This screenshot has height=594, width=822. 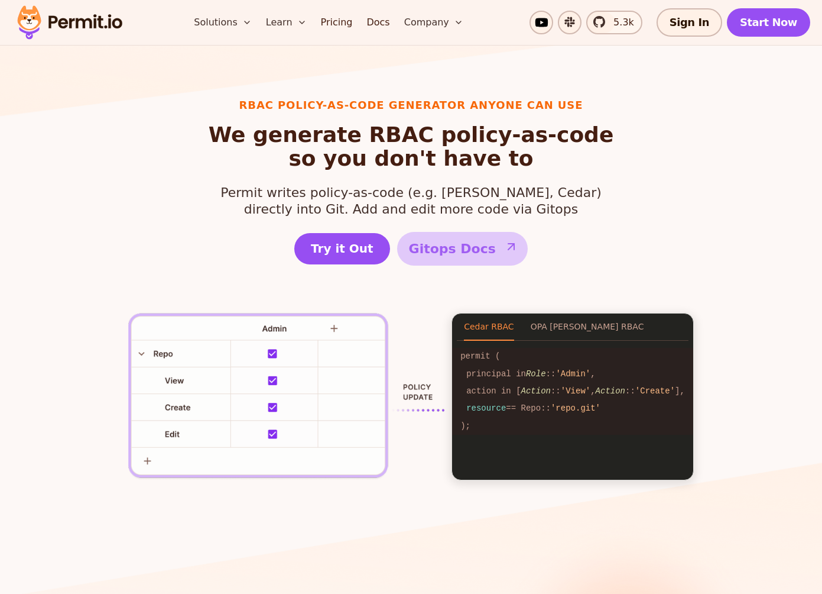 What do you see at coordinates (489, 327) in the screenshot?
I see `button: Cedar RBAC` at bounding box center [489, 327].